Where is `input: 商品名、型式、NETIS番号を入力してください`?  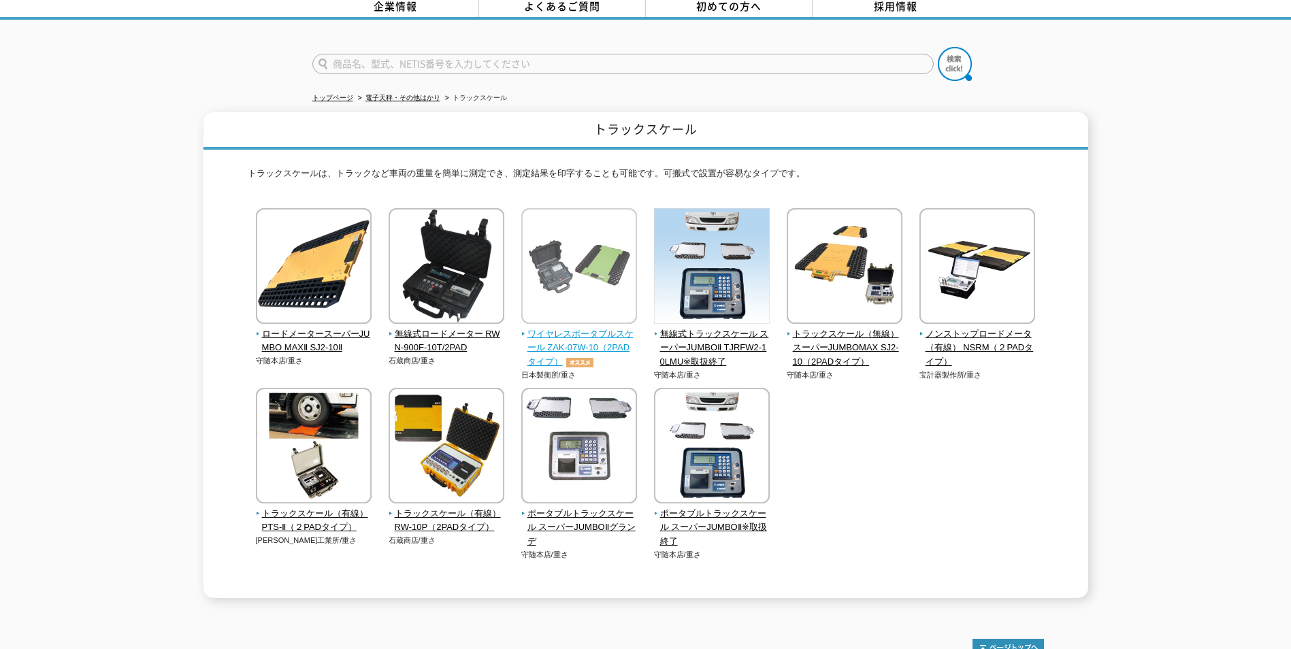
input: 商品名、型式、NETIS番号を入力してください is located at coordinates (623, 64).